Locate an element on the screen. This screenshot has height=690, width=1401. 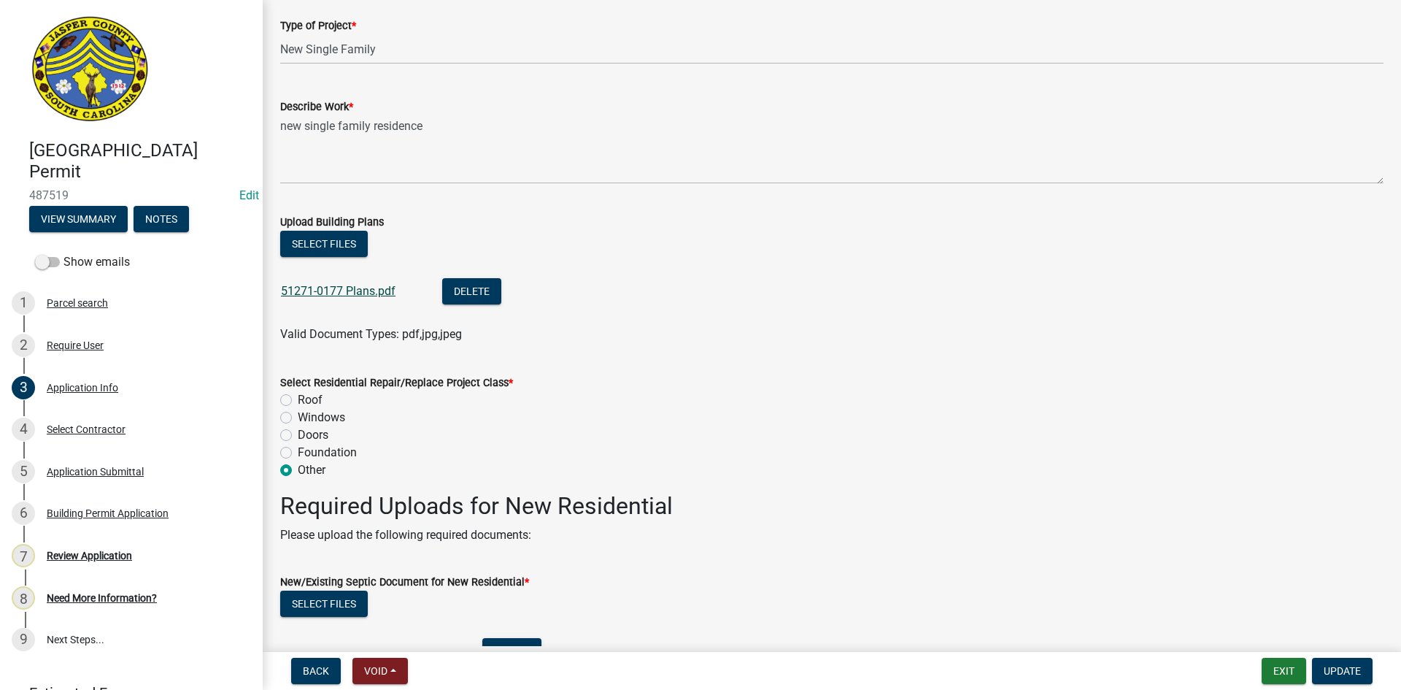
img: Jasper County, South Carolina is located at coordinates (90, 70).